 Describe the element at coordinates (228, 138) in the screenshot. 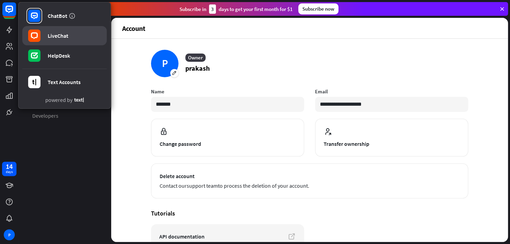

I see `button: Change password` at that location.